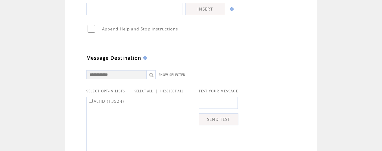 The height and width of the screenshot is (151, 382). What do you see at coordinates (106, 101) in the screenshot?
I see `label: AEHD (13524)` at bounding box center [106, 101].